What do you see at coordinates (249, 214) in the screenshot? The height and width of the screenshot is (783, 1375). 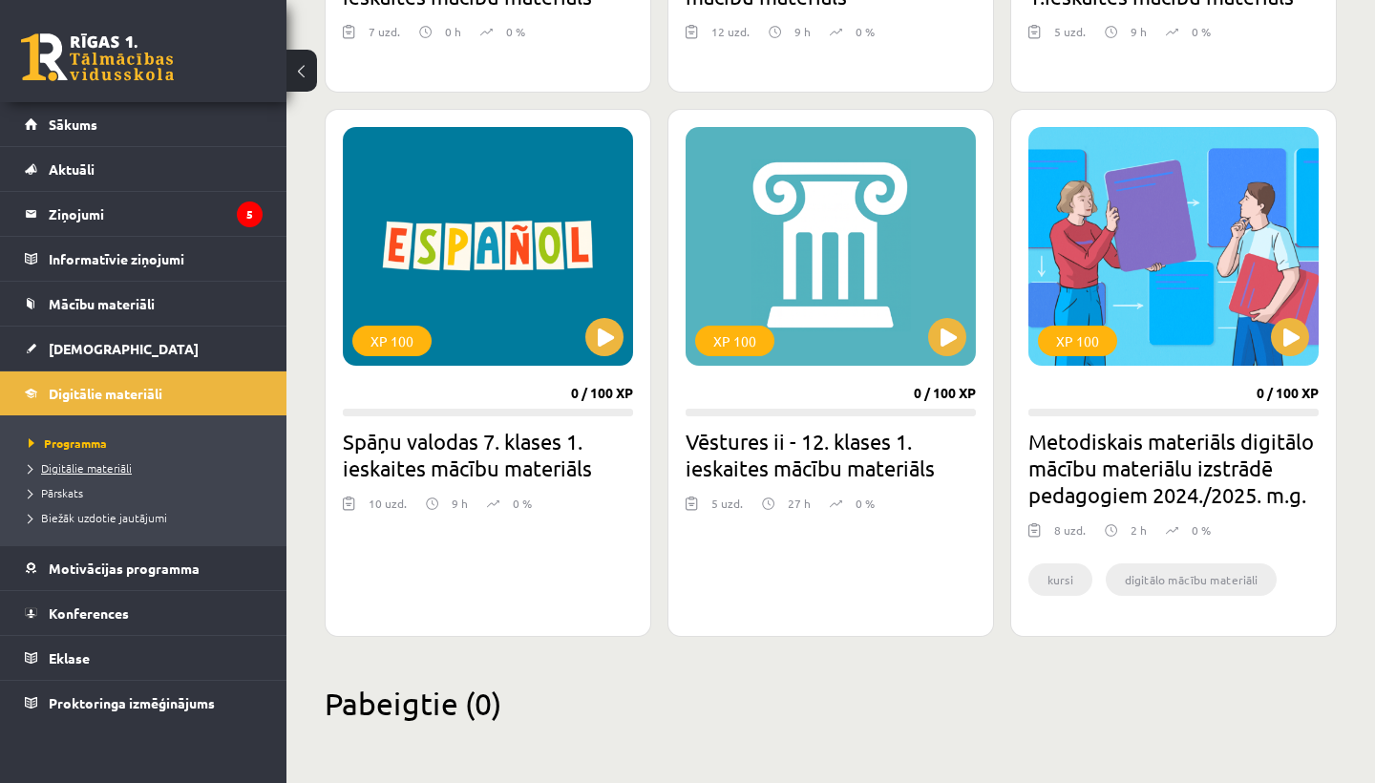 I see `i: 5` at bounding box center [249, 214].